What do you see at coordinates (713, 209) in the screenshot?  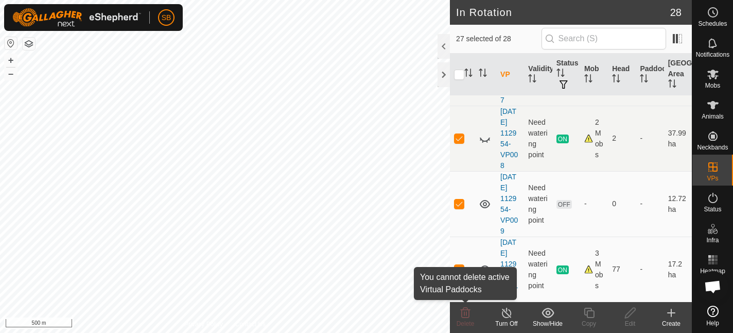 I see `span: Status` at bounding box center [713, 209].